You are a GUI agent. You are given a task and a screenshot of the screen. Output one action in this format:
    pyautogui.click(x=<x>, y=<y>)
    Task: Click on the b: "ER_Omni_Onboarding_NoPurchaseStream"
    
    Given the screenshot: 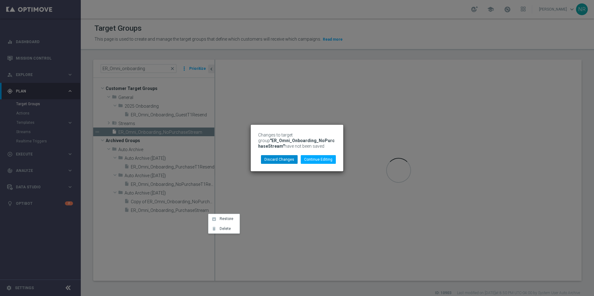 What is the action you would take?
    pyautogui.click(x=296, y=144)
    